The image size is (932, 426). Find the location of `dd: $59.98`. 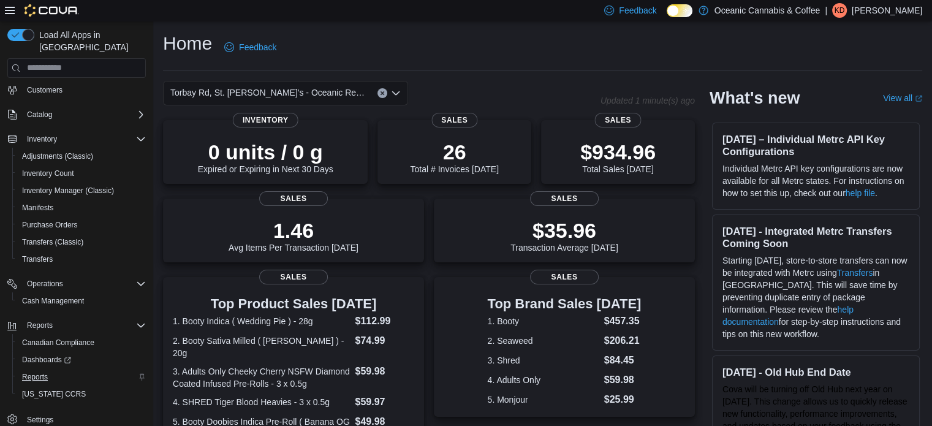

dd: $59.98 is located at coordinates (623, 380).